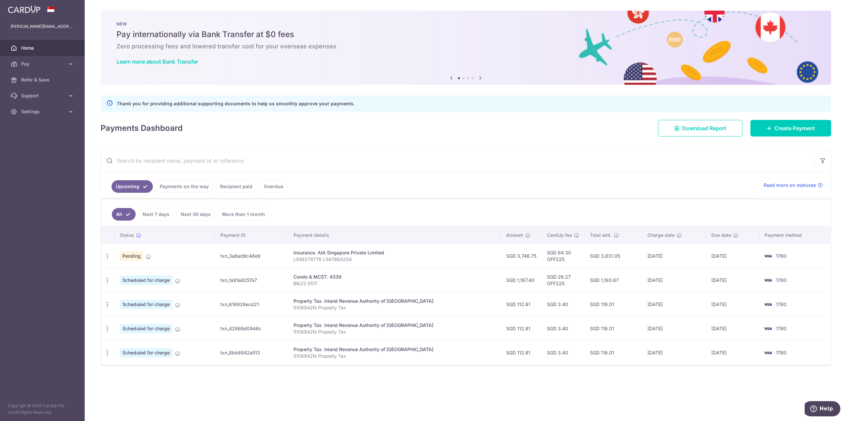  What do you see at coordinates (722, 235) in the screenshot?
I see `span: Due date` at bounding box center [722, 235].